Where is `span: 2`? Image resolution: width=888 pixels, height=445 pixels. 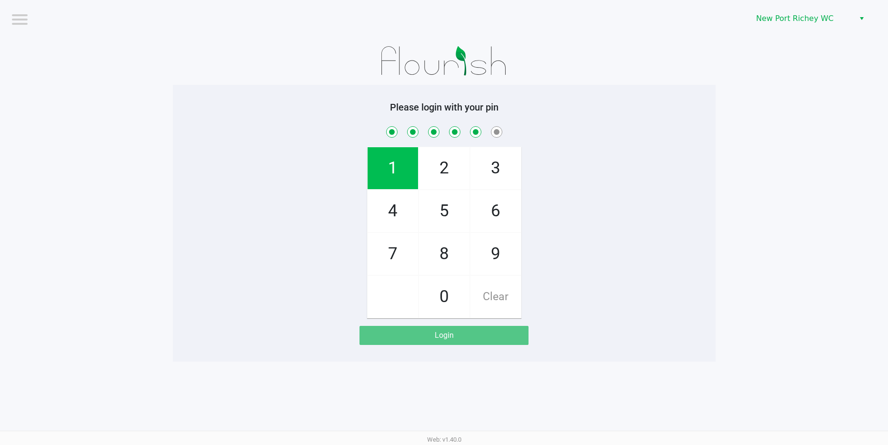
span: 2 is located at coordinates (444, 168).